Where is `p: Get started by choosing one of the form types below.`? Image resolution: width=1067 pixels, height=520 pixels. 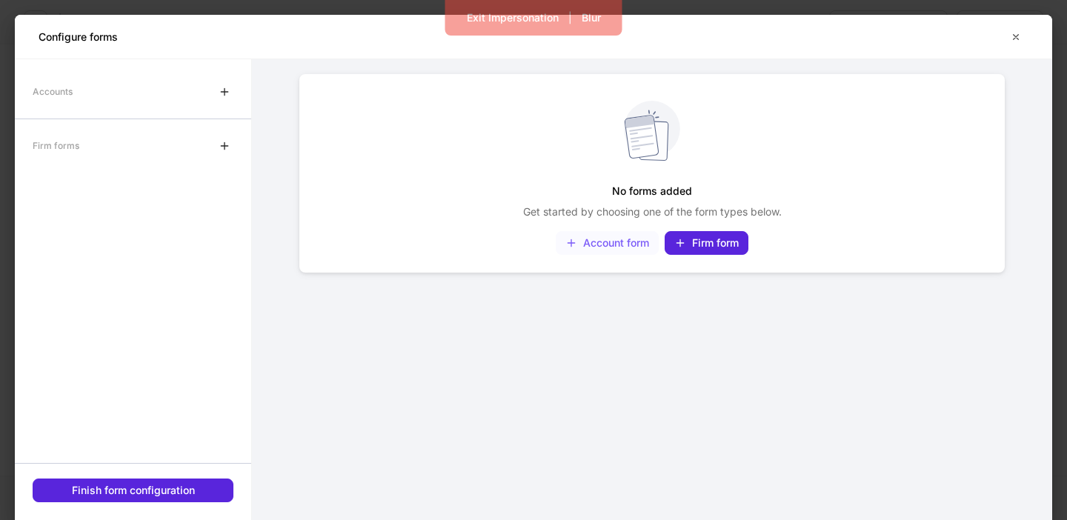
p: Get started by choosing one of the form types below. is located at coordinates (652, 212).